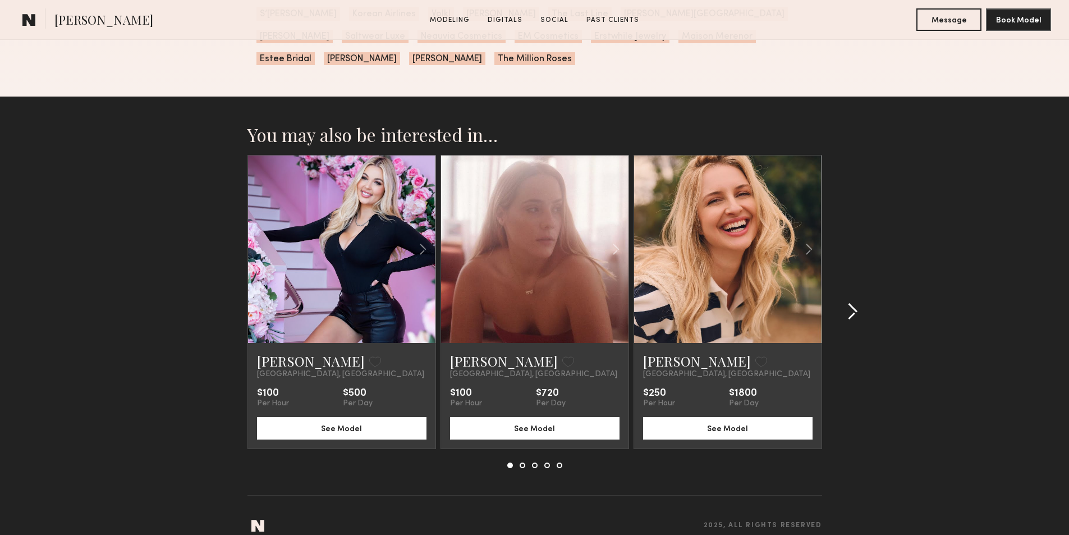  Describe the element at coordinates (613, 20) in the screenshot. I see `a: Past Clients` at that location.